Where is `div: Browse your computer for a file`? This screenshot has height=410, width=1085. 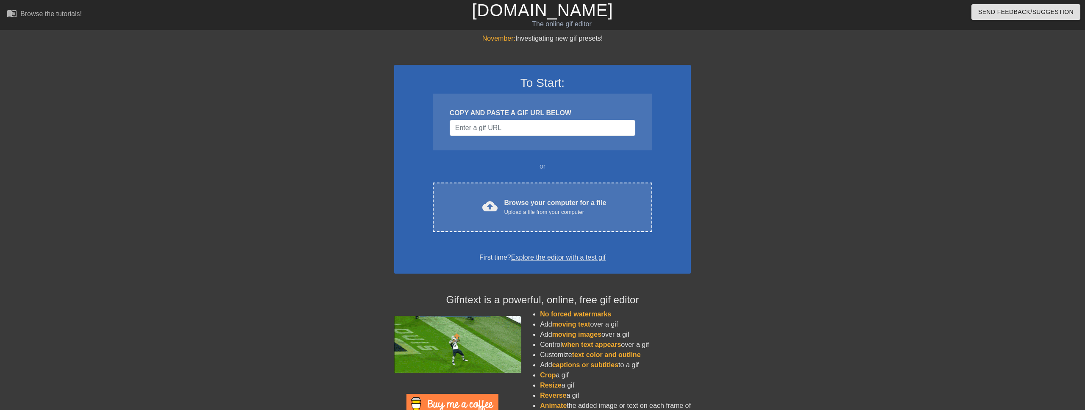
div: Browse your computer for a file is located at coordinates (555, 207).